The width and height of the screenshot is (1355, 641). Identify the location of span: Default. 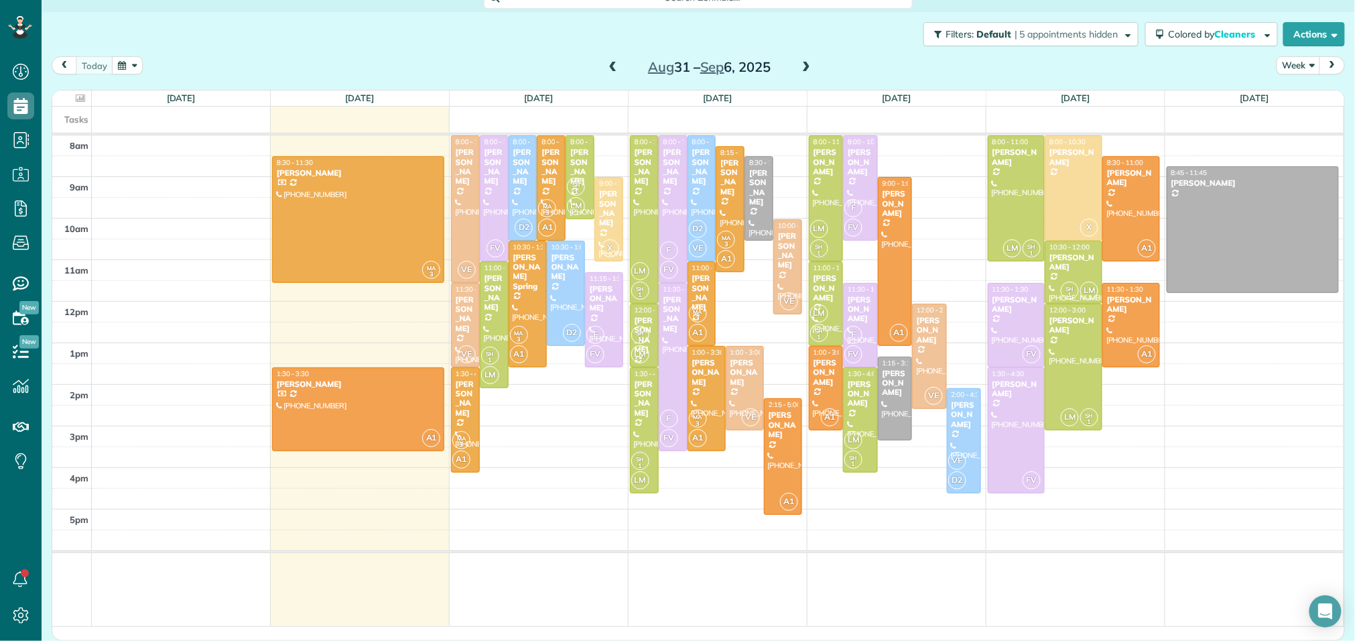
(994, 34).